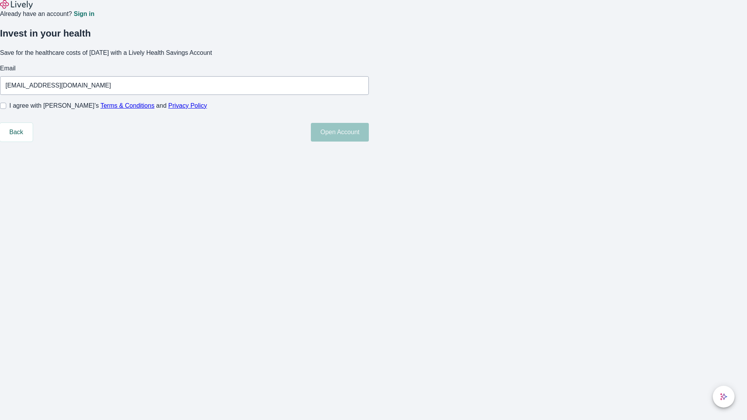 The width and height of the screenshot is (747, 420). What do you see at coordinates (724, 397) in the screenshot?
I see `button: chat` at bounding box center [724, 397].